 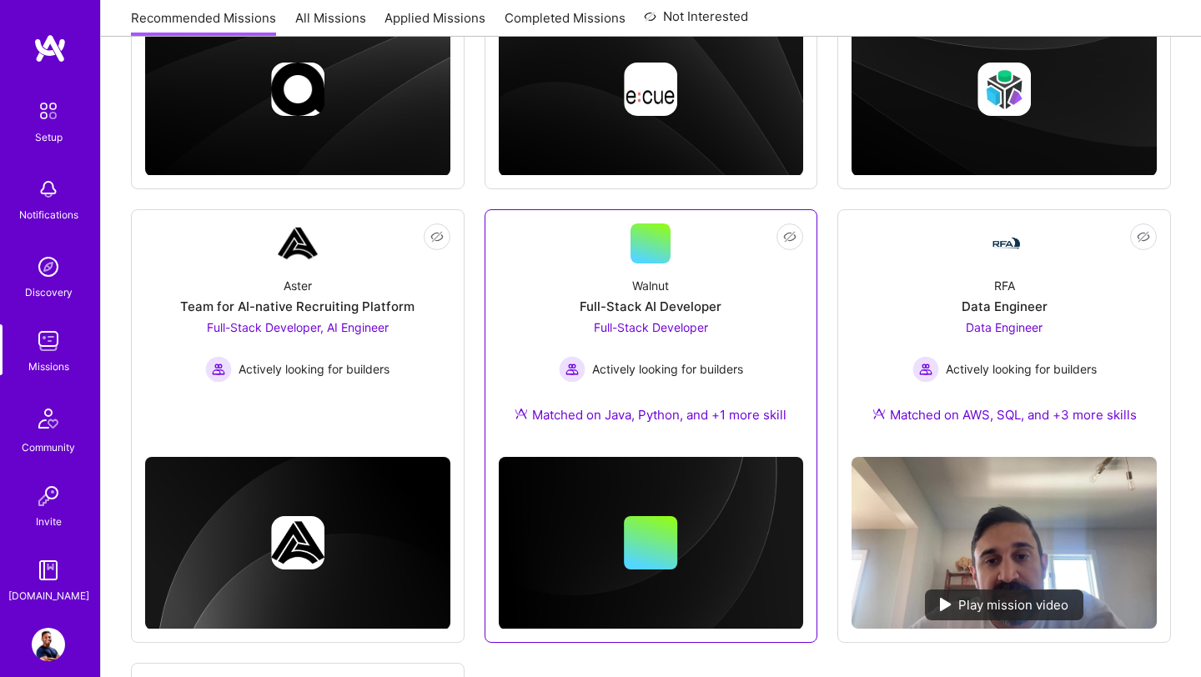 What do you see at coordinates (651, 414) in the screenshot?
I see `div: Matched on Java, Python, and +1 more skill` at bounding box center [651, 414].